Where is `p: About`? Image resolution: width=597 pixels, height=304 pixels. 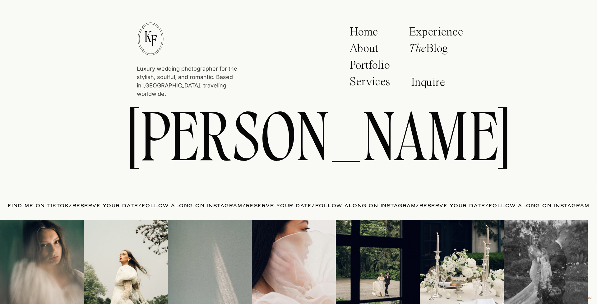 p: About is located at coordinates (368, 50).